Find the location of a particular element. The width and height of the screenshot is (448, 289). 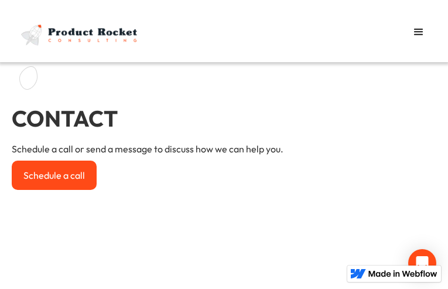

div: Open Intercom Messenger is located at coordinates (422, 263).